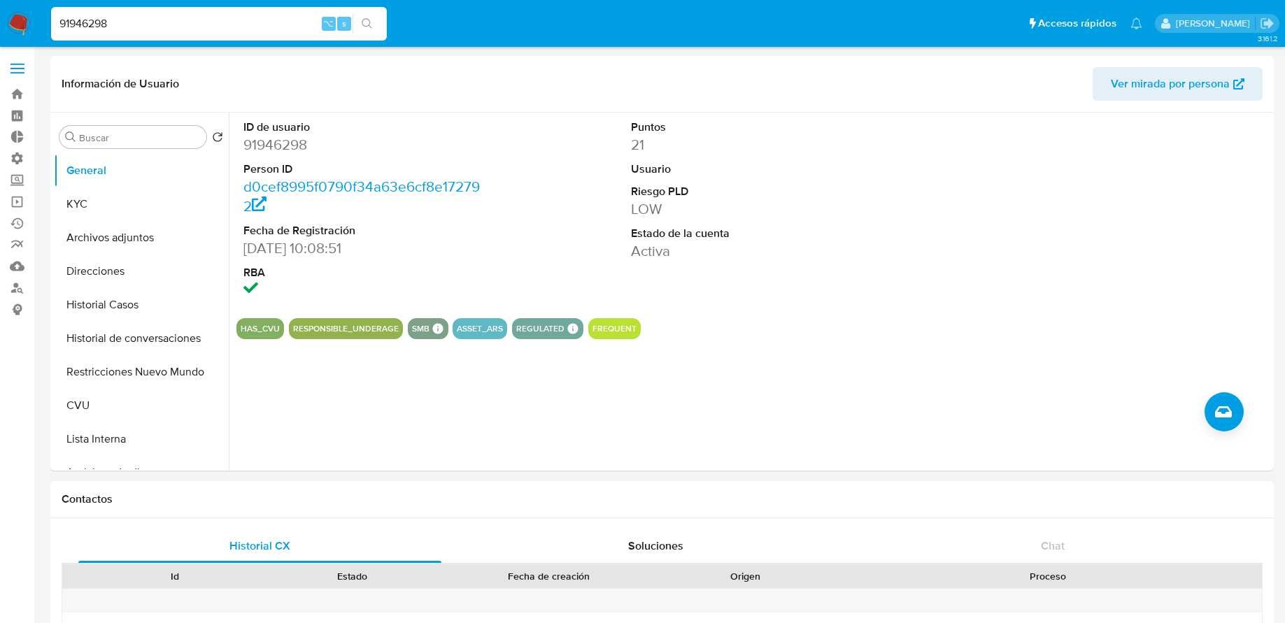 The height and width of the screenshot is (623, 1285). Describe the element at coordinates (141, 406) in the screenshot. I see `button: CVU` at that location.